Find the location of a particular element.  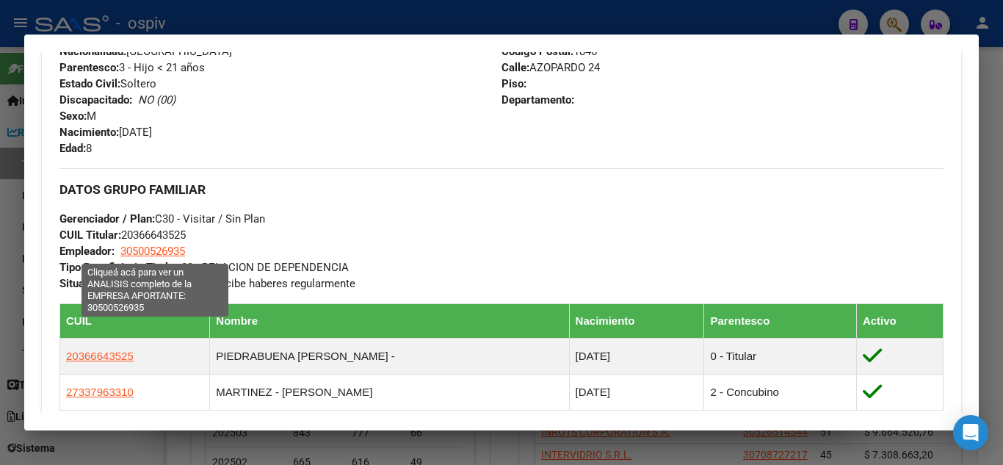

th: Parentesco is located at coordinates (779, 320).